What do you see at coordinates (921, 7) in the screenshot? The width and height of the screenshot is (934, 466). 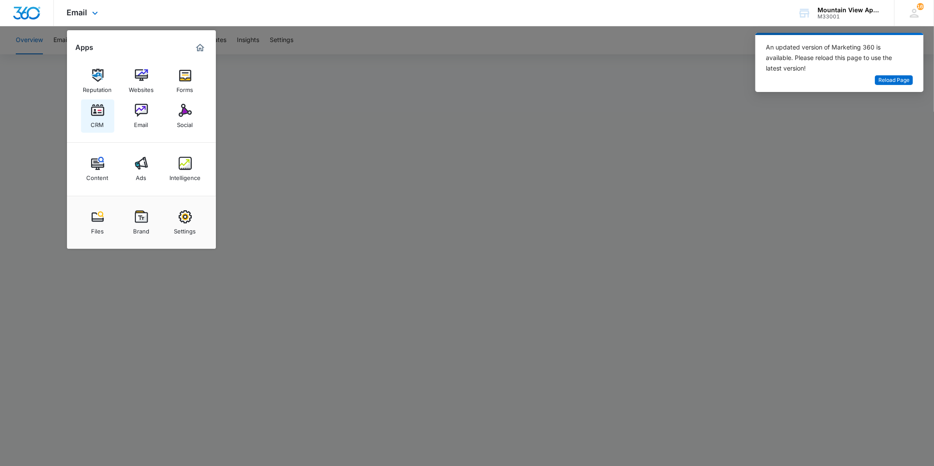 I see `span: 165` at bounding box center [921, 7].